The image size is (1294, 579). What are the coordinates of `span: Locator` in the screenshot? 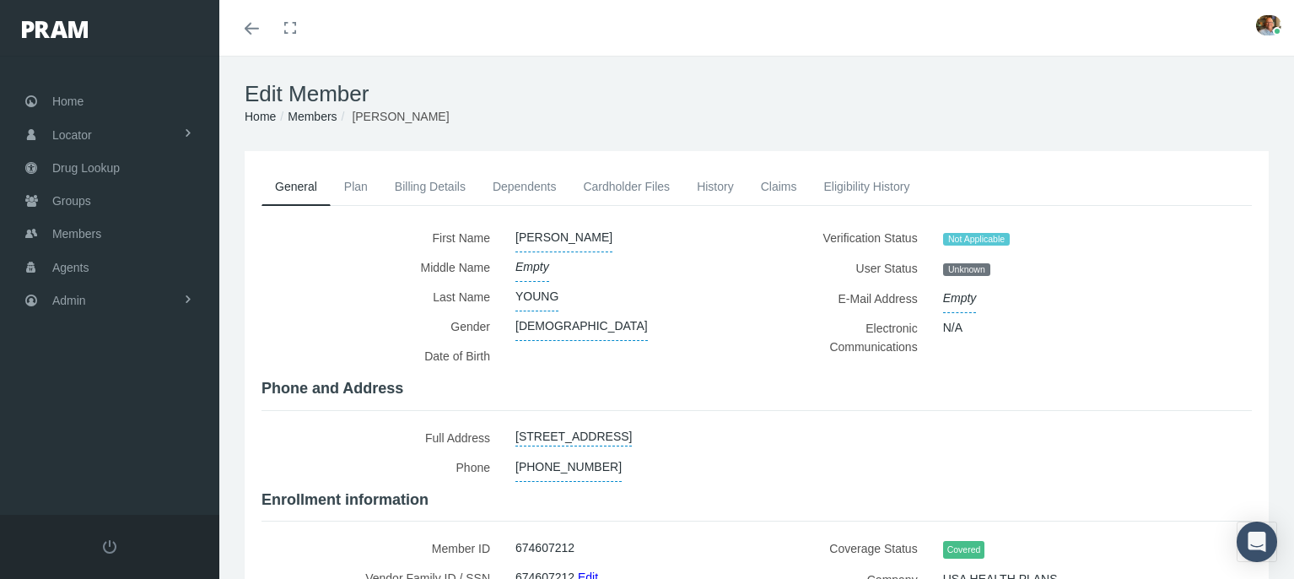 It's located at (72, 135).